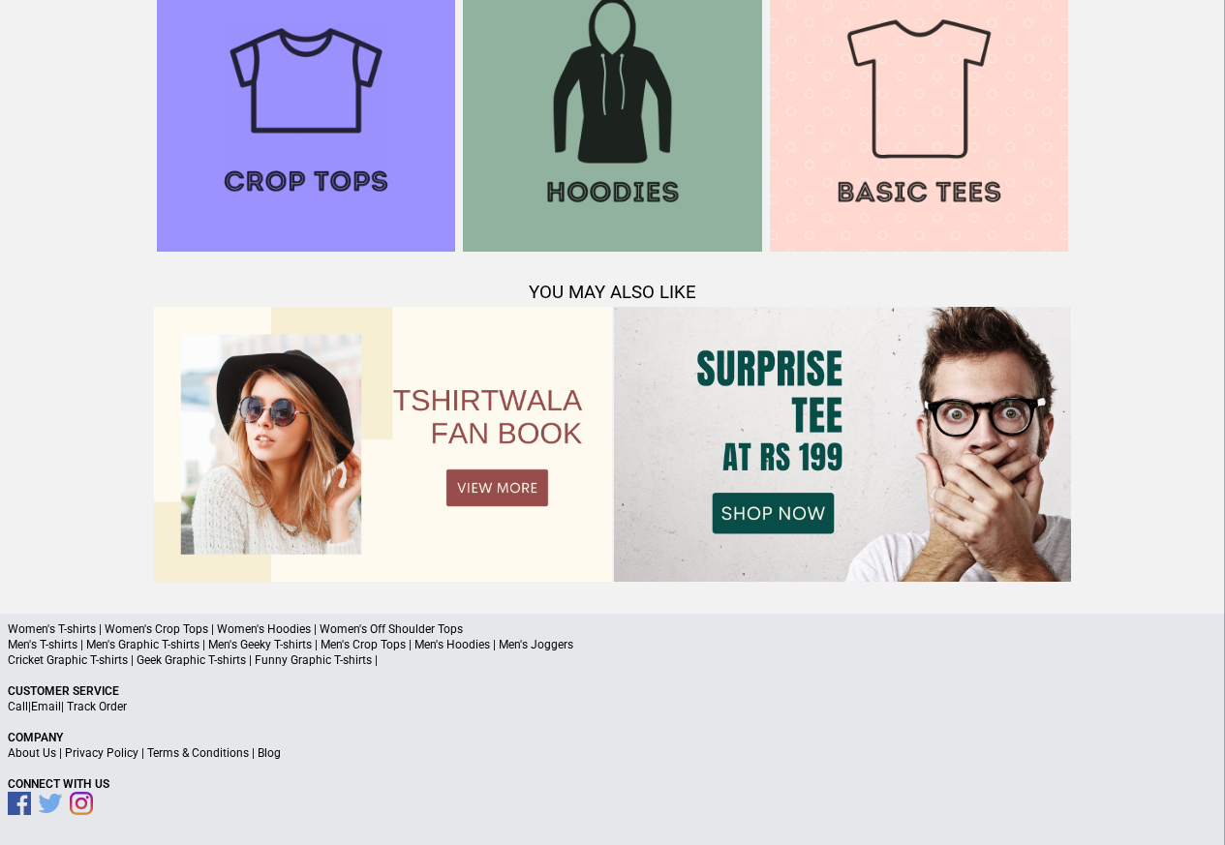 The height and width of the screenshot is (845, 1225). Describe the element at coordinates (612, 738) in the screenshot. I see `p: Company` at that location.